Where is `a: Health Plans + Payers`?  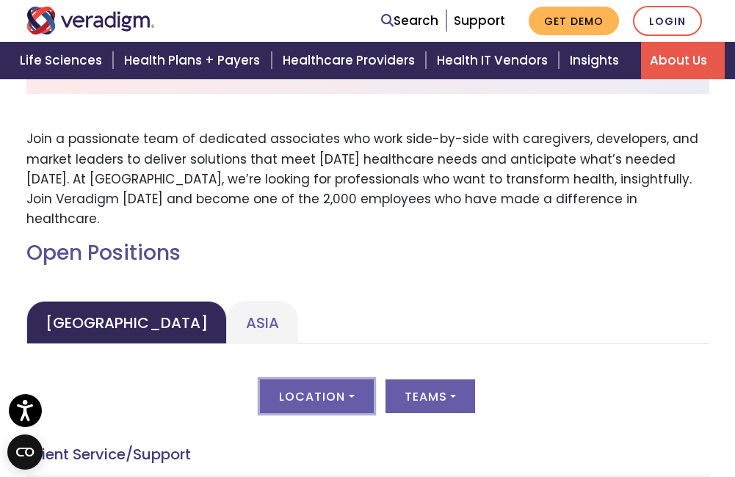 a: Health Plans + Payers is located at coordinates (194, 60).